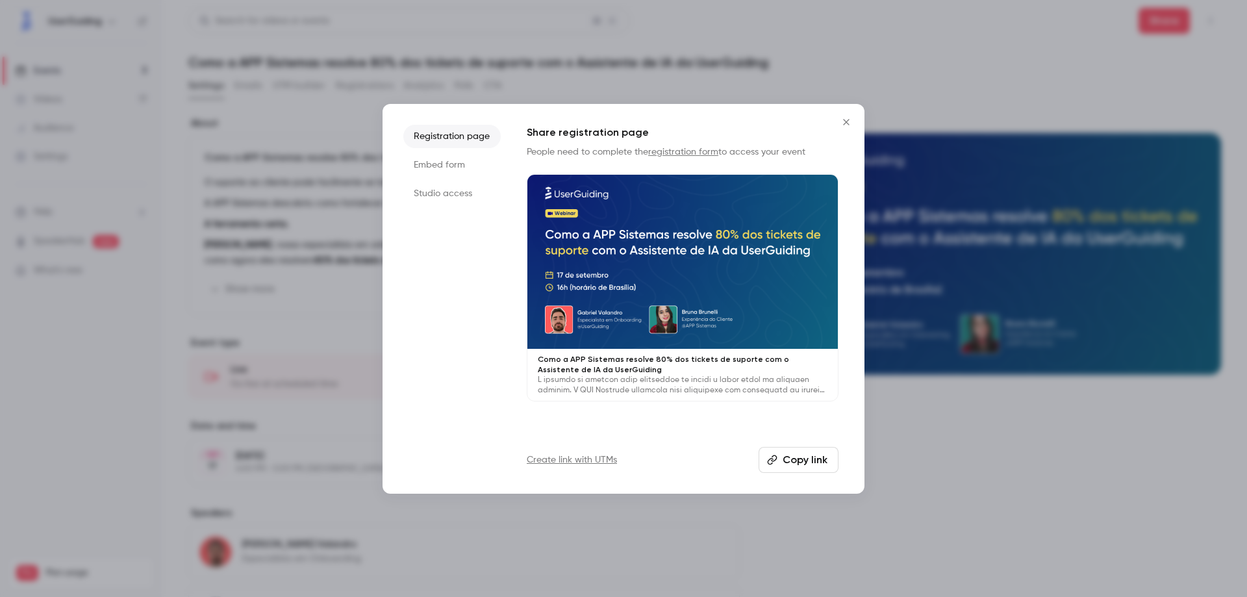  I want to click on li: Embed form, so click(452, 165).